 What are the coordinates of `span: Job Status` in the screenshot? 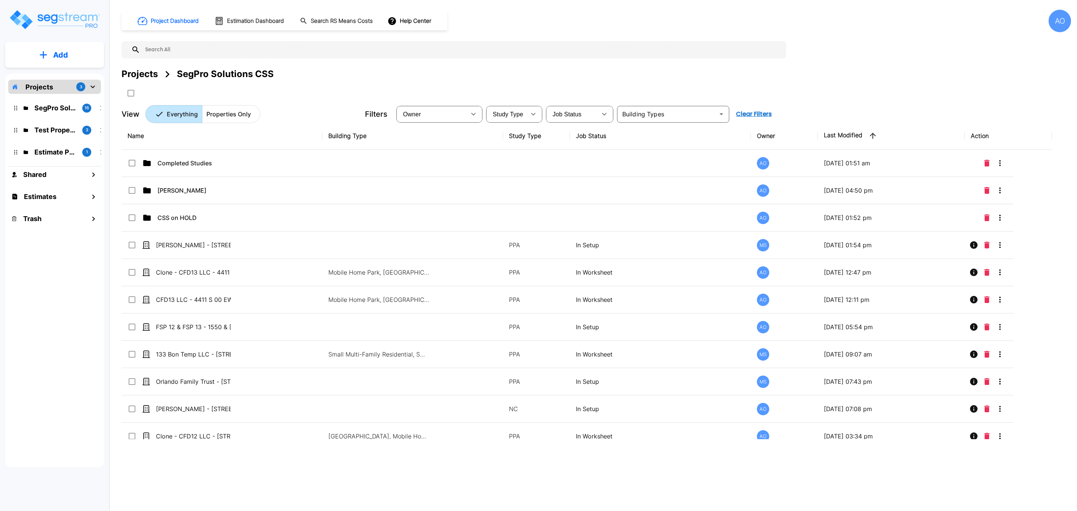 It's located at (567, 114).